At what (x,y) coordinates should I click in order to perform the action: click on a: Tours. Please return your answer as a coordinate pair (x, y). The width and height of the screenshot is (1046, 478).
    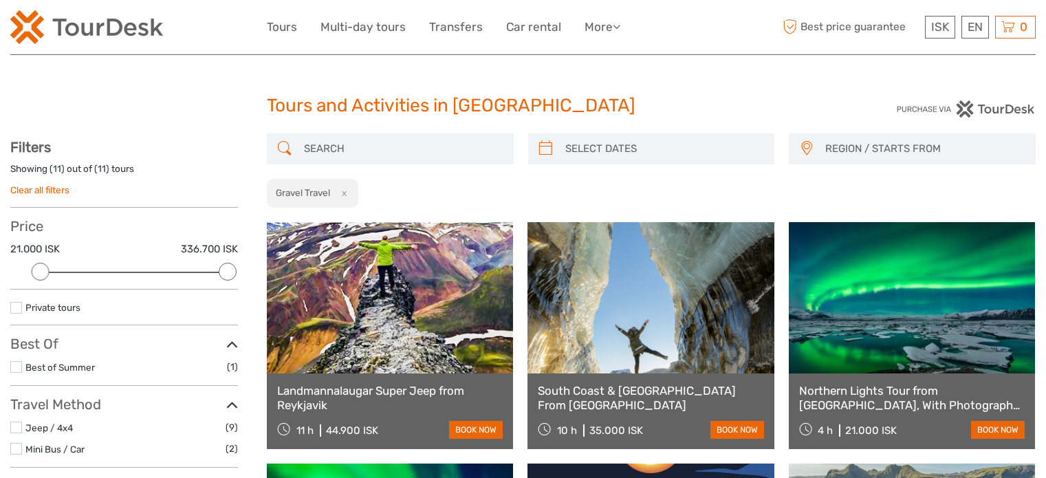
    Looking at the image, I should click on (282, 27).